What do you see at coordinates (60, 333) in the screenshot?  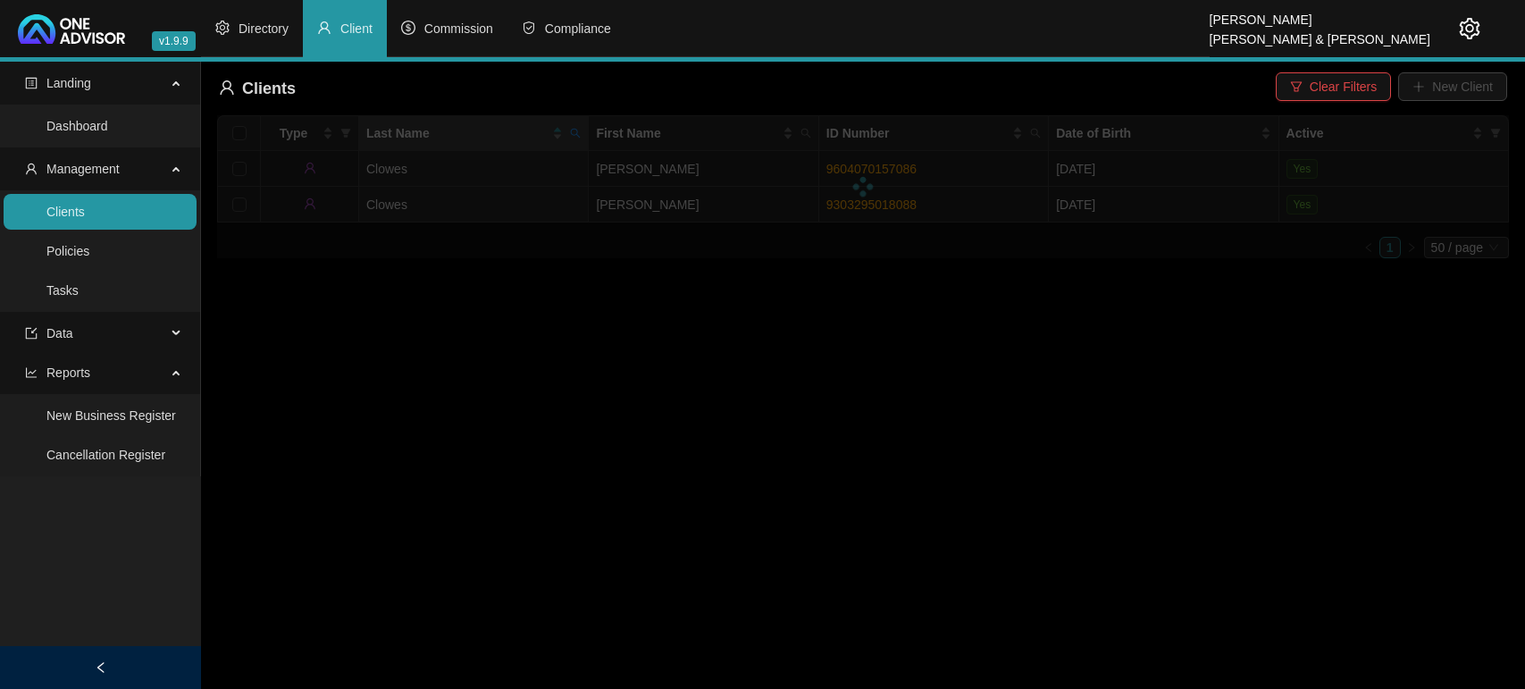 I see `span: Data` at bounding box center [60, 333].